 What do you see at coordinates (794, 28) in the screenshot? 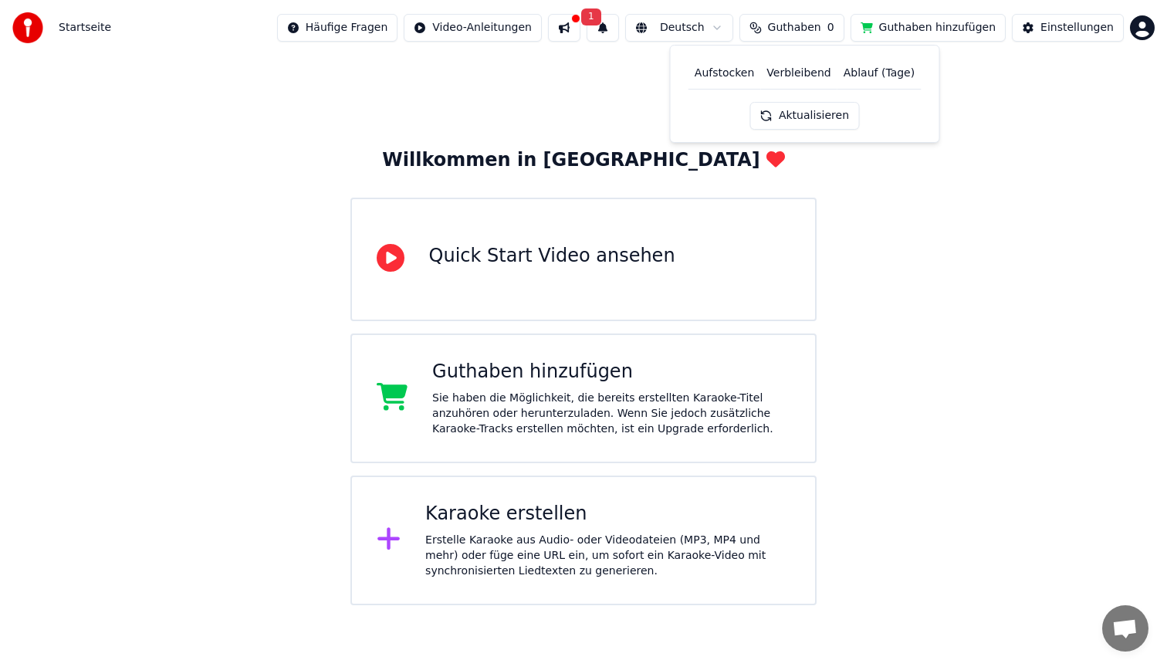
I see `span: Guthaben` at bounding box center [794, 28].